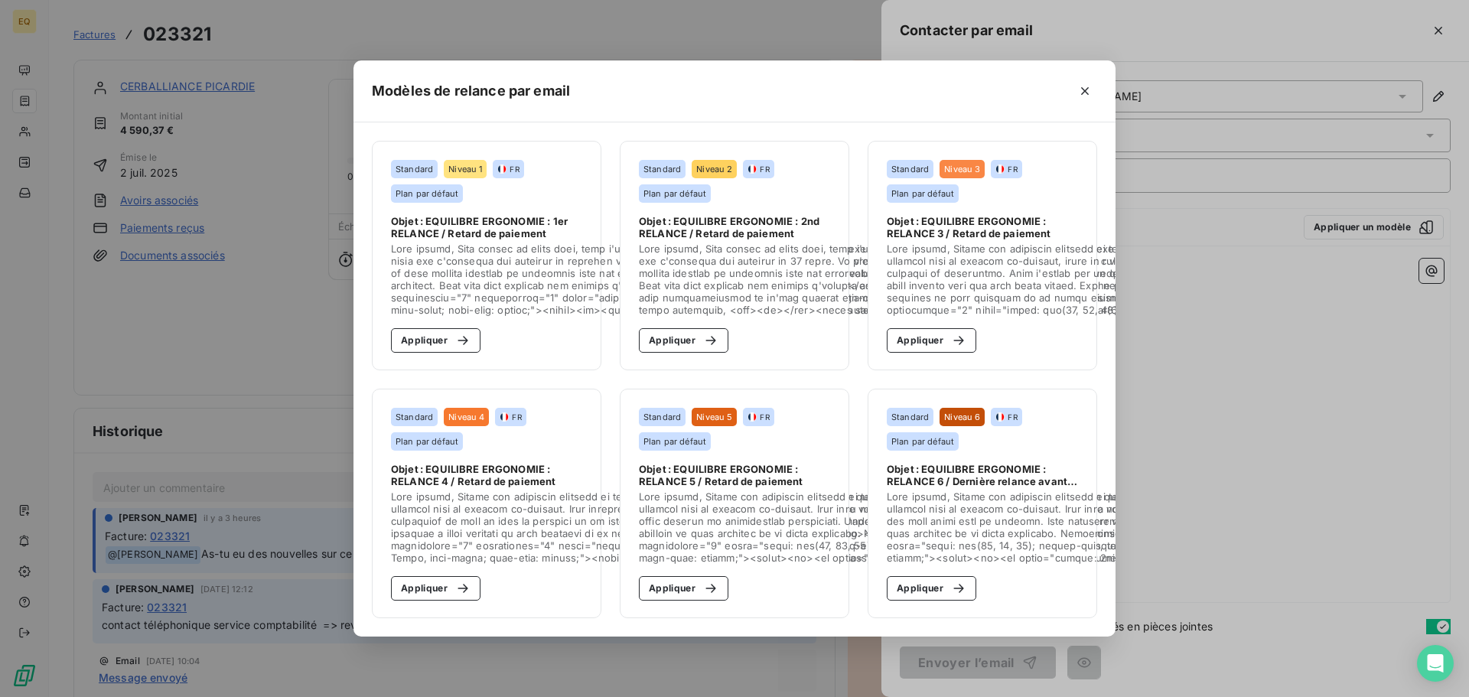  I want to click on span: Niveau 3, so click(962, 169).